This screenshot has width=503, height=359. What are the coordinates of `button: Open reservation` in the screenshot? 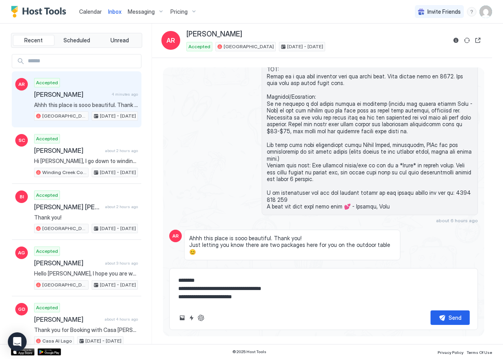 It's located at (478, 40).